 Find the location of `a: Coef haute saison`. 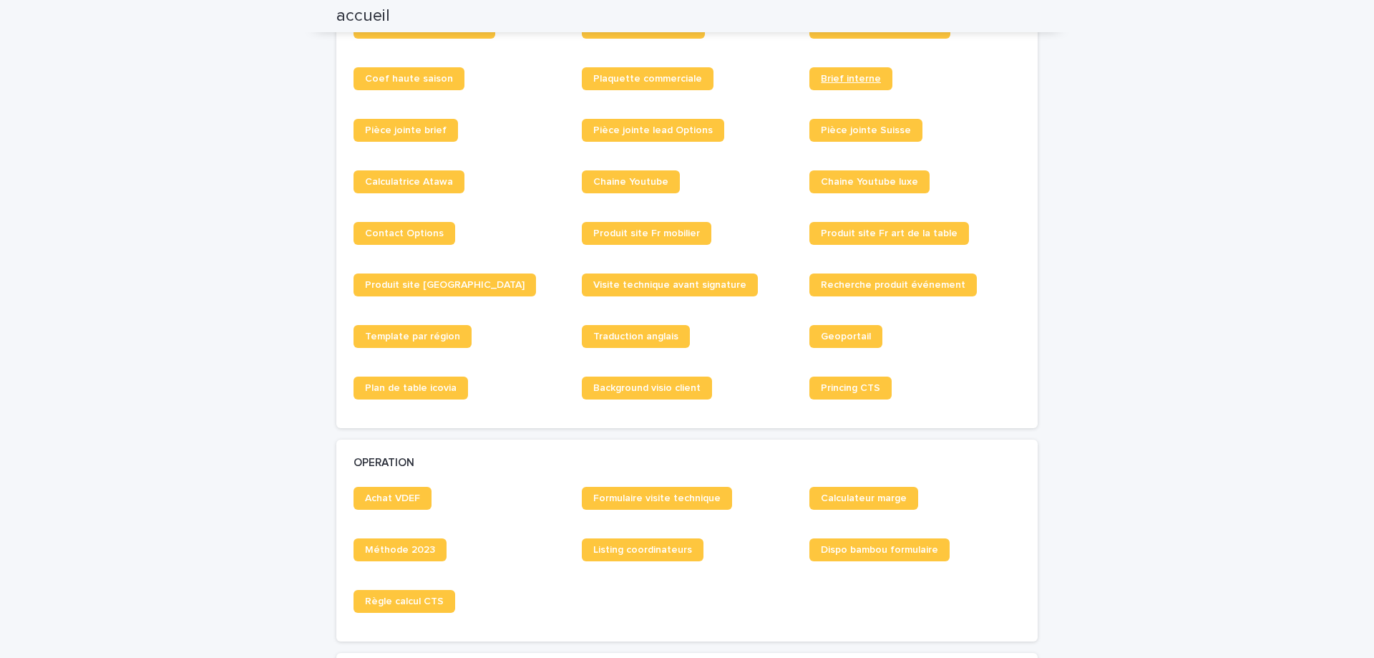

a: Coef haute saison is located at coordinates (409, 79).